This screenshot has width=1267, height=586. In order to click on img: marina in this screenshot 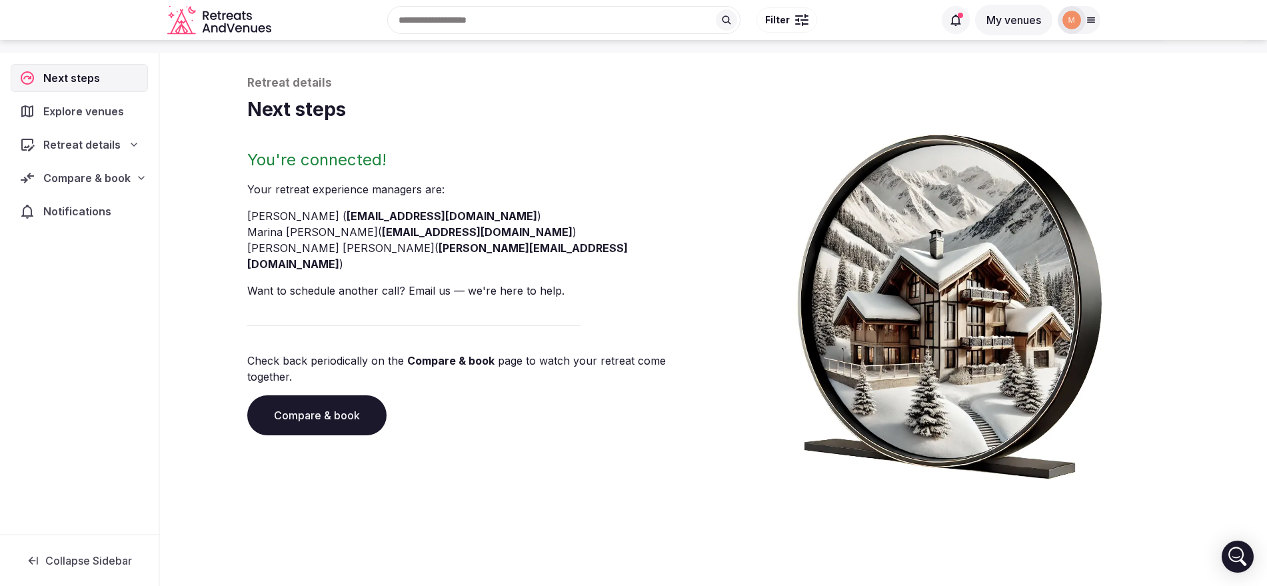, I will do `click(1072, 20)`.